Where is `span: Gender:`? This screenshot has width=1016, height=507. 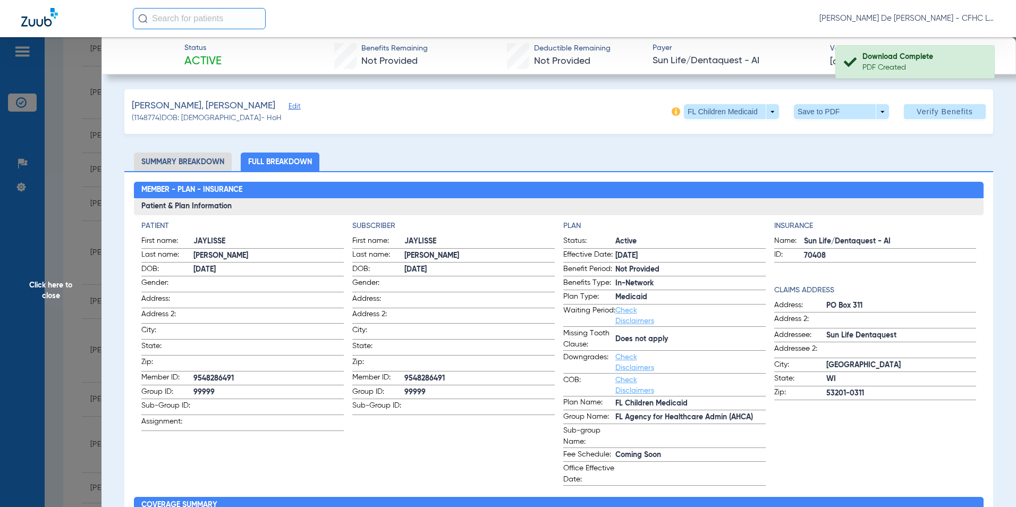
span: Gender: is located at coordinates (167, 284).